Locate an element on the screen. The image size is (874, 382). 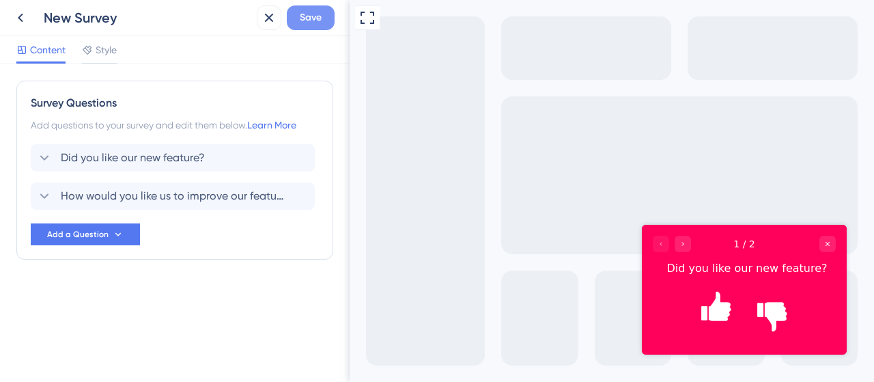
span: How would you like us to improve our feature? is located at coordinates (173, 196).